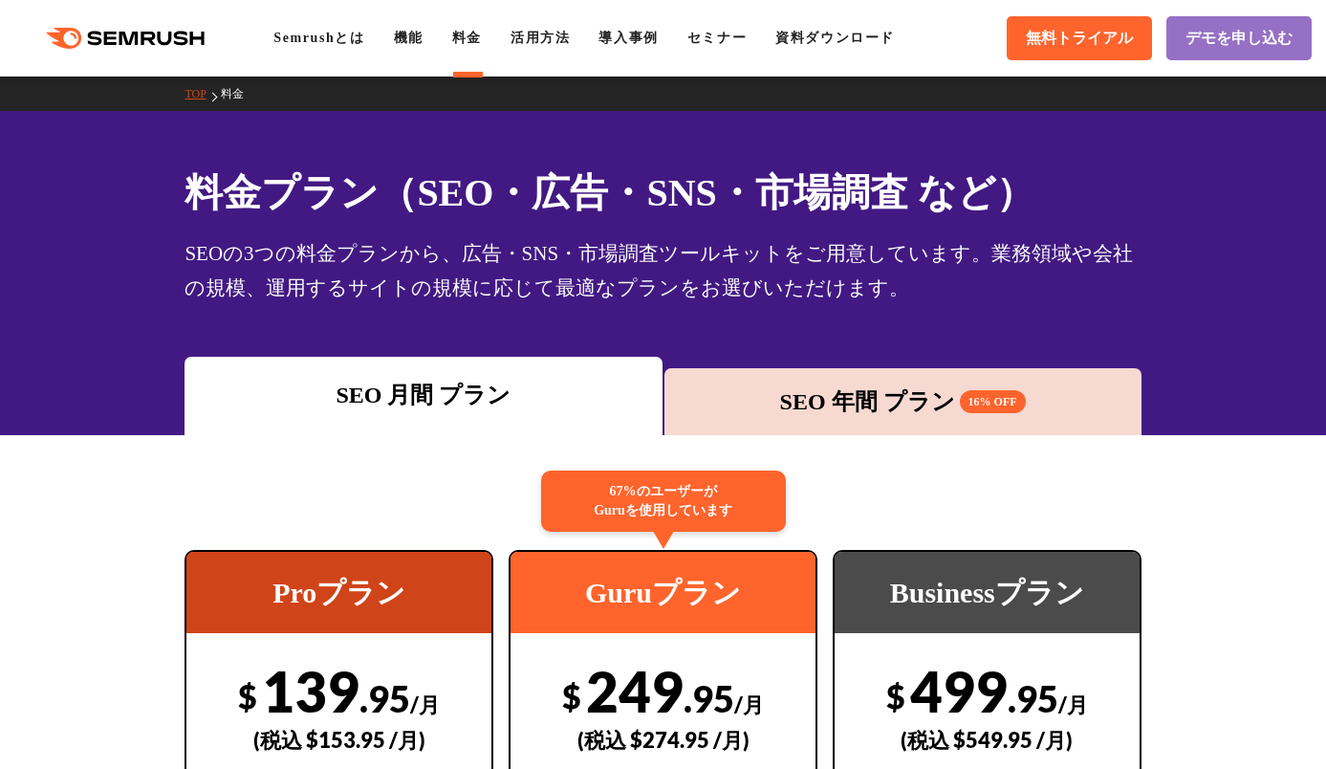  I want to click on a: セミナー, so click(717, 37).